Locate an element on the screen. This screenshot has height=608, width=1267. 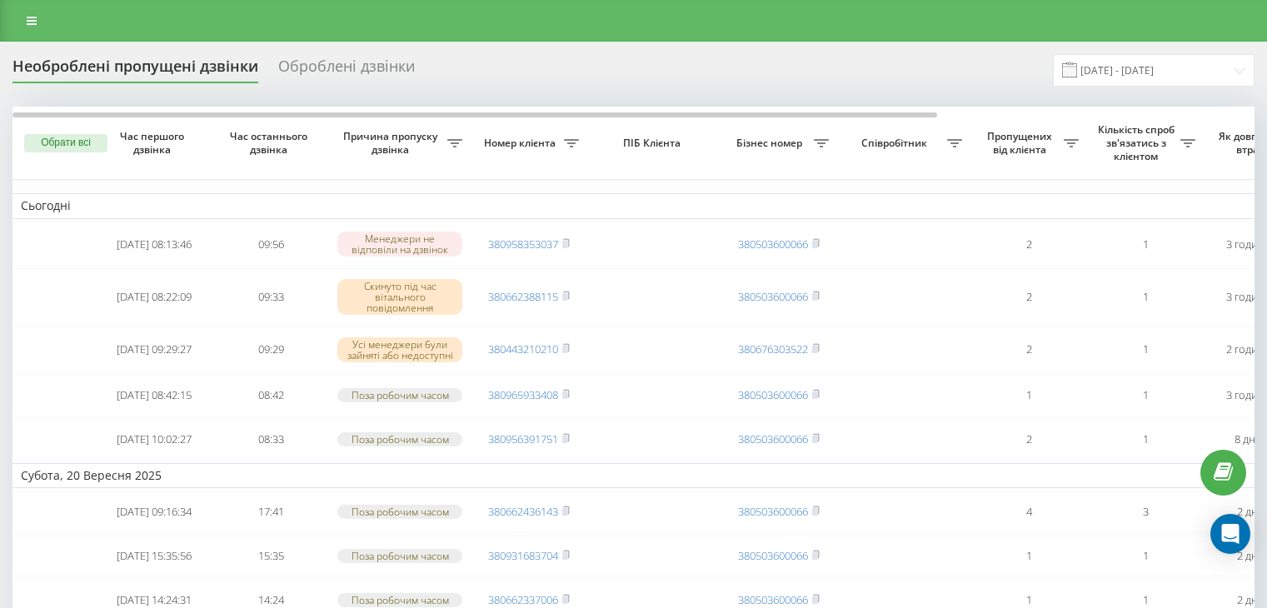
div: Необроблені пропущені дзвінки is located at coordinates (135, 70).